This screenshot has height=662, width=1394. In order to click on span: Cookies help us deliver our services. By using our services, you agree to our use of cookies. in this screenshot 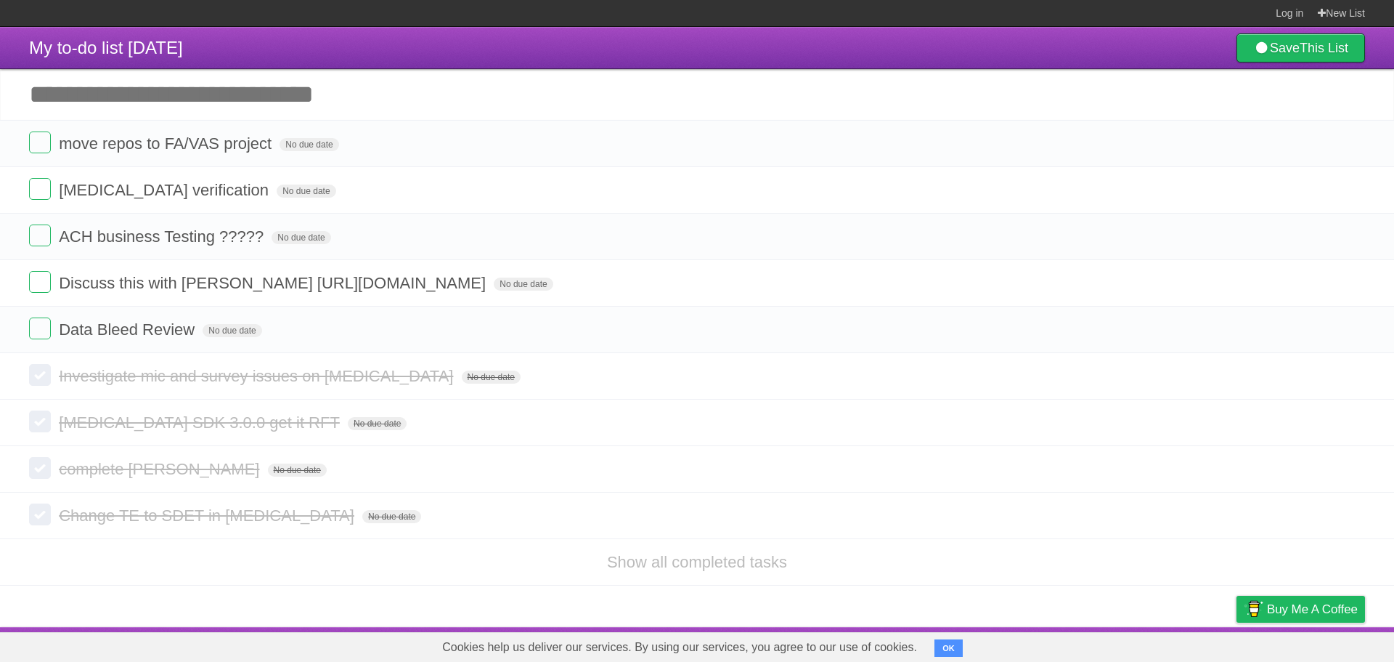, I will do `click(680, 647)`.